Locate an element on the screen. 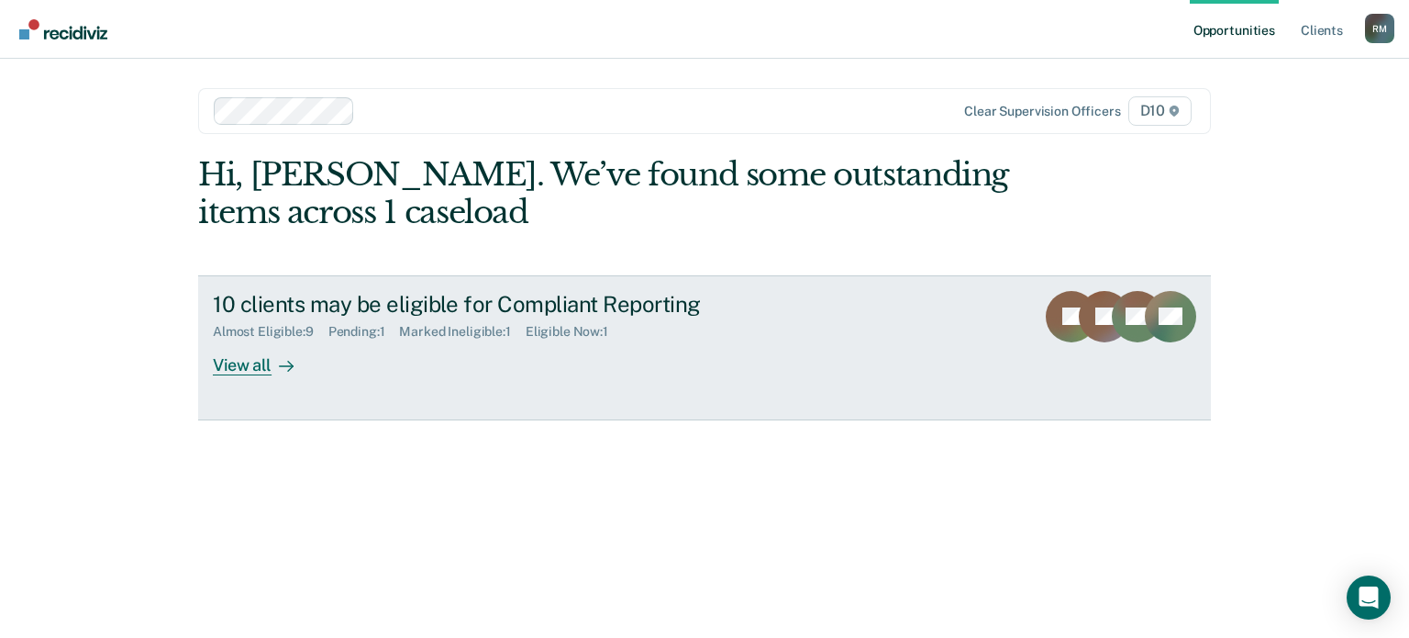 The image size is (1409, 638). div: Pending : 1 is located at coordinates (364, 331).